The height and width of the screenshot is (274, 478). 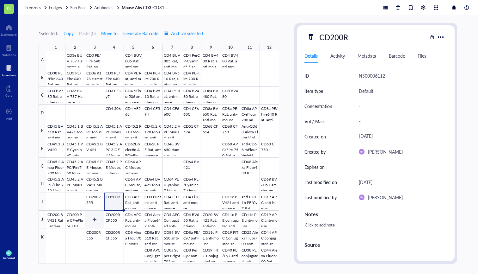 I want to click on button: Archive selected, so click(x=184, y=33).